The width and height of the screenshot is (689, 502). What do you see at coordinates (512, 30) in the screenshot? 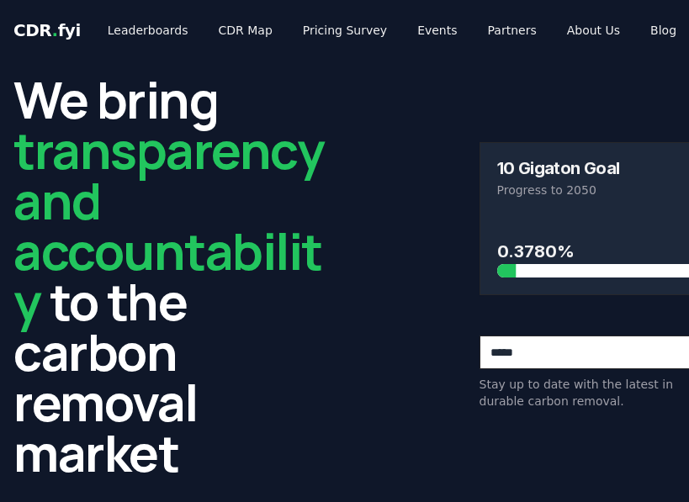
I see `a: Partners` at bounding box center [512, 30].